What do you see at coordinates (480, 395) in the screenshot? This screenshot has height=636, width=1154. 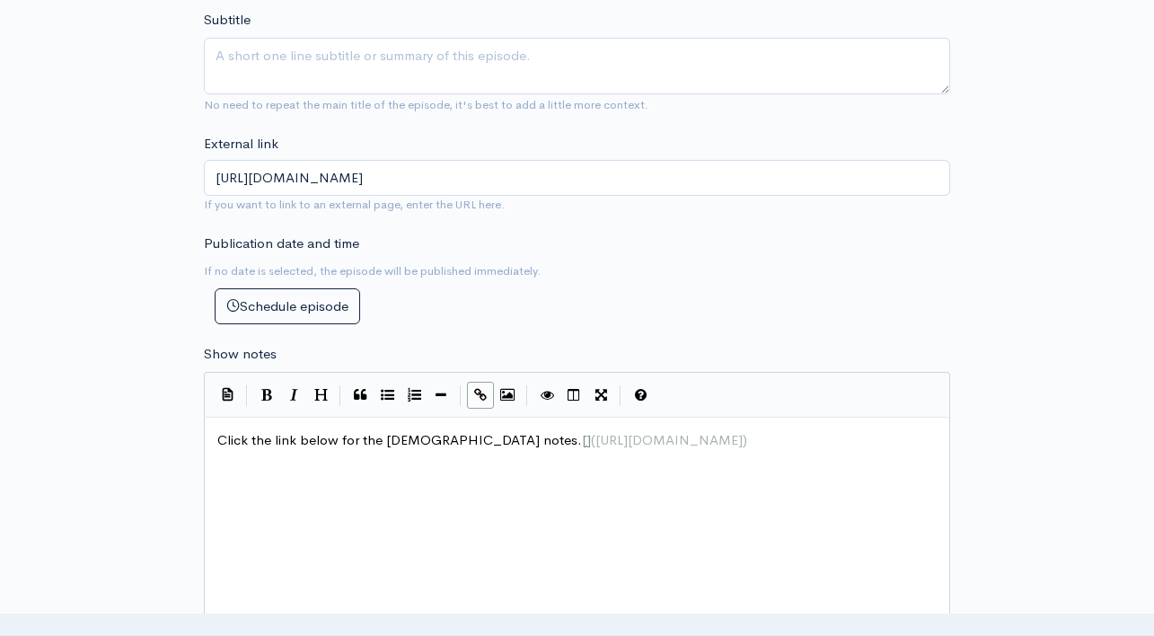 I see `button: Create Link` at bounding box center [480, 395].